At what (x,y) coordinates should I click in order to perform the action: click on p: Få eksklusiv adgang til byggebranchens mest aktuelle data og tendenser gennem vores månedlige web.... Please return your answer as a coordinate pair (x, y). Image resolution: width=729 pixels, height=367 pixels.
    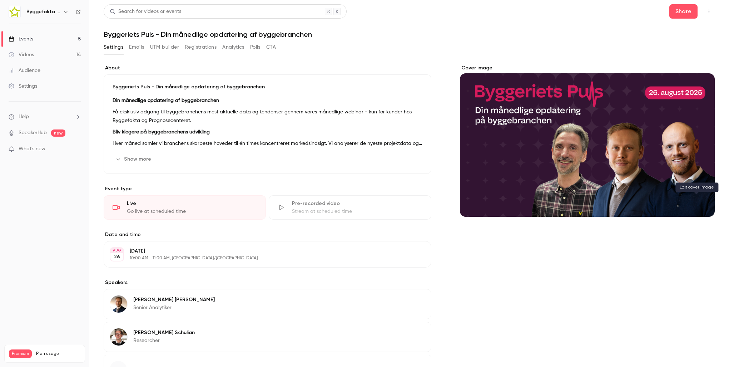
    Looking at the image, I should click on (267, 116).